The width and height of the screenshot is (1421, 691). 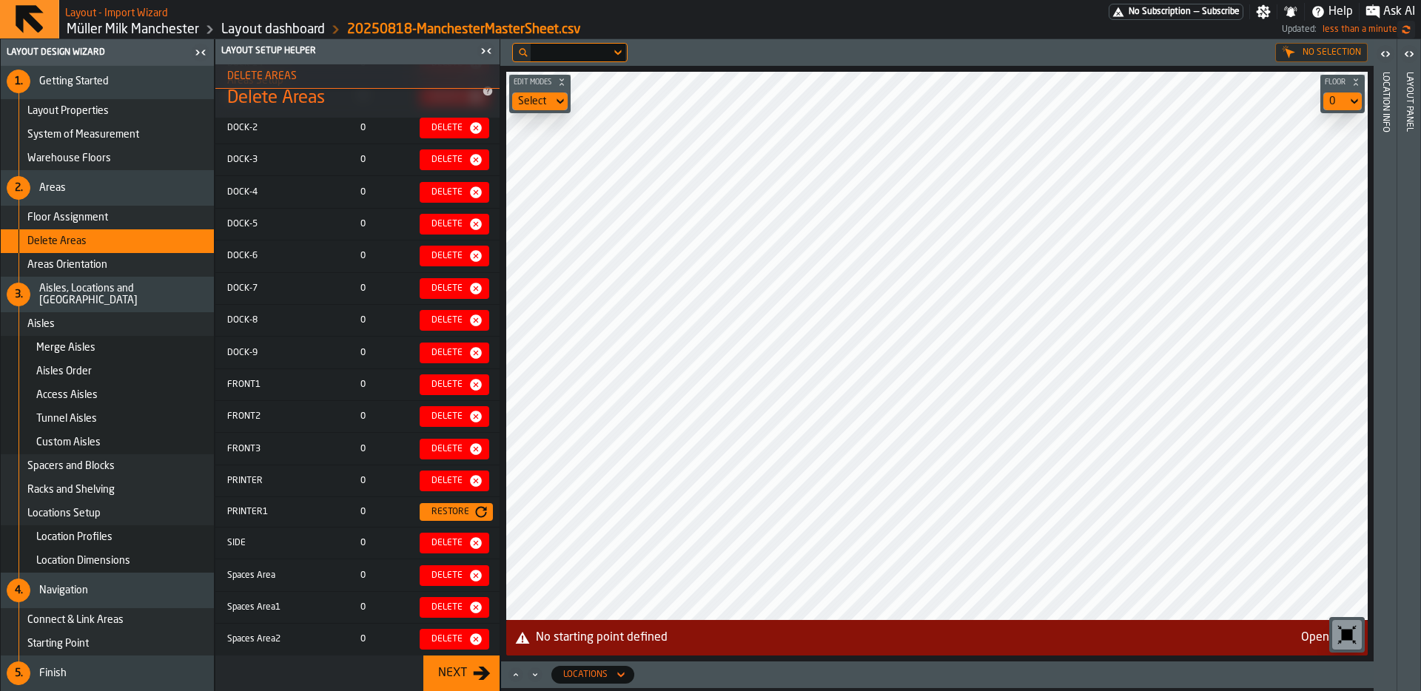 I want to click on div: 4., so click(x=19, y=591).